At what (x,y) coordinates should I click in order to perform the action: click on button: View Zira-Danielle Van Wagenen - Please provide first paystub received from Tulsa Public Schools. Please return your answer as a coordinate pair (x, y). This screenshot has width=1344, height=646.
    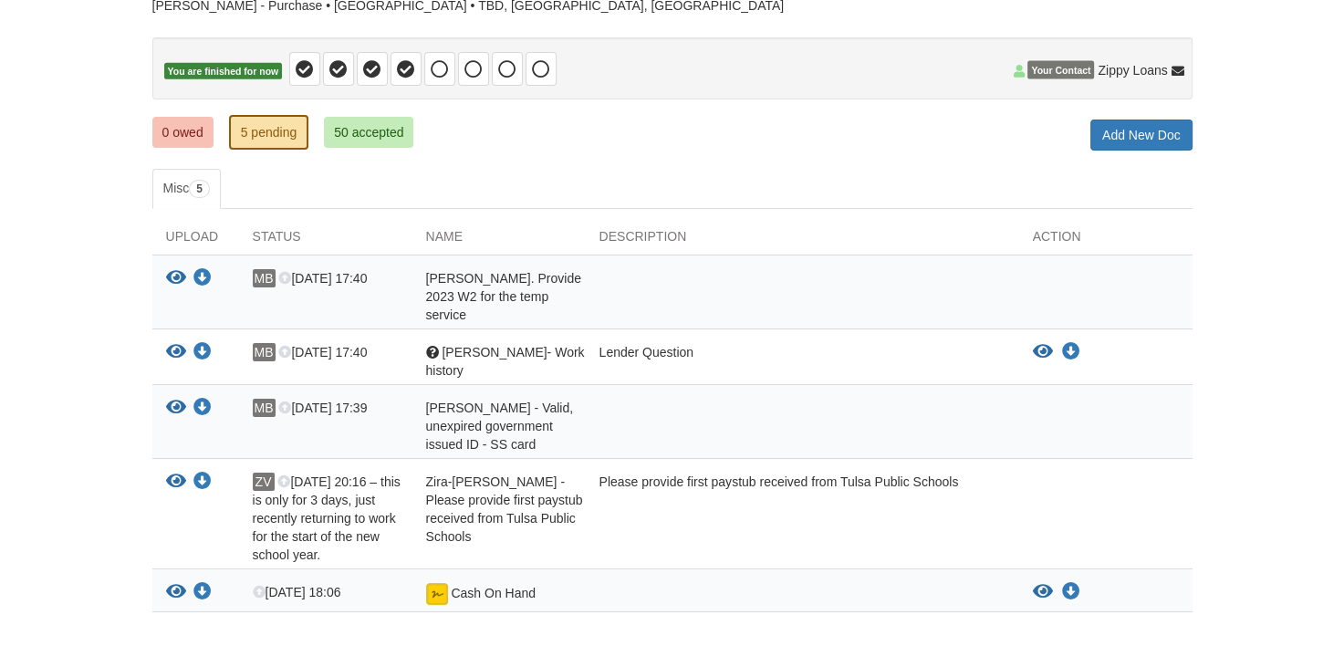
    Looking at the image, I should click on (176, 482).